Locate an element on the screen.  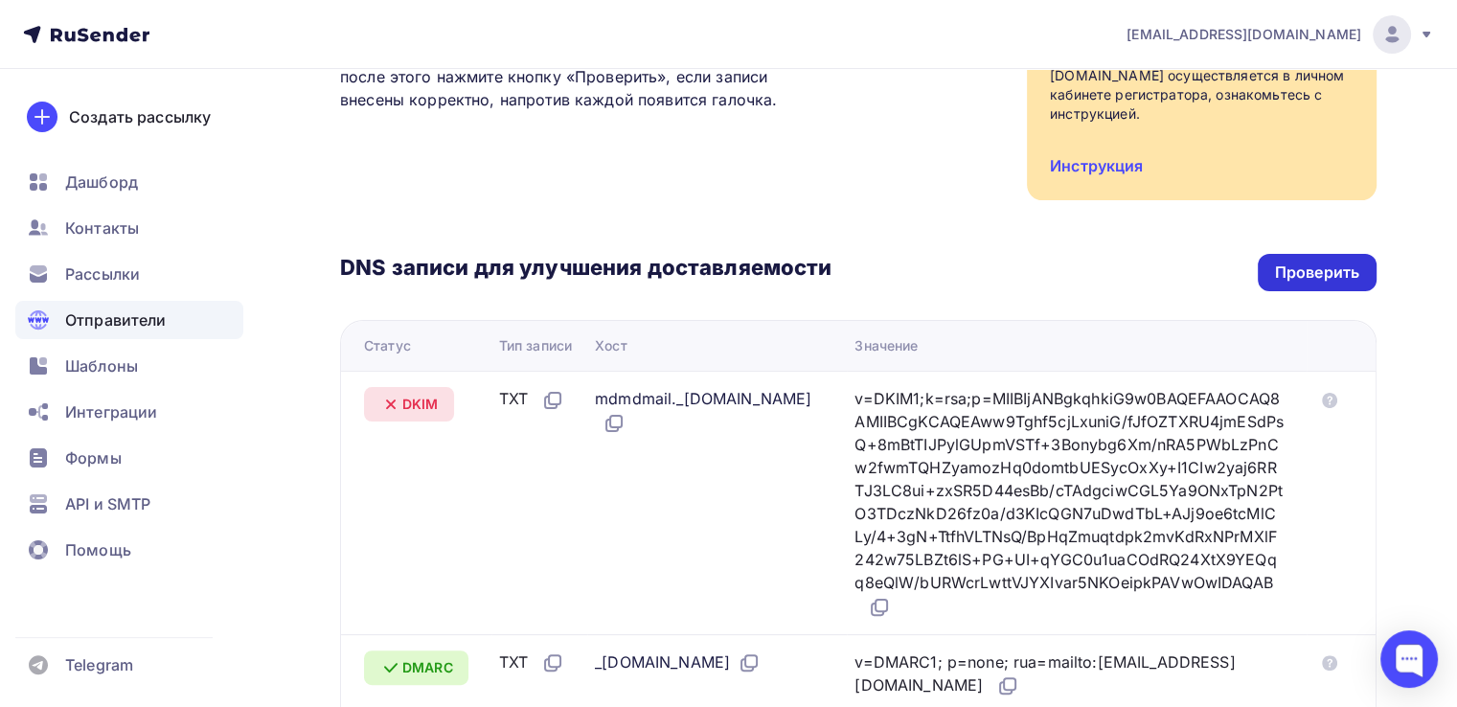
a: Рассылки is located at coordinates (129, 274).